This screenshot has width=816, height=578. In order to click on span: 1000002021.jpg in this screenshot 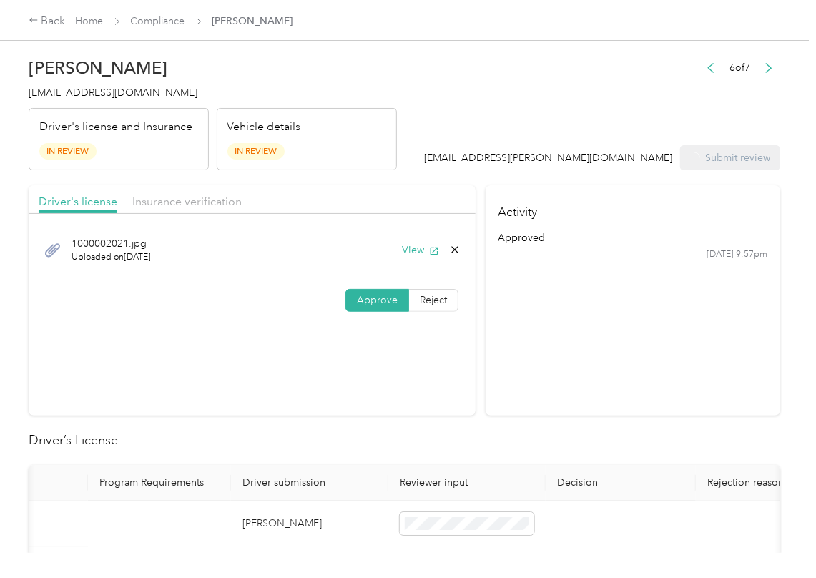, I will do `click(111, 243)`.